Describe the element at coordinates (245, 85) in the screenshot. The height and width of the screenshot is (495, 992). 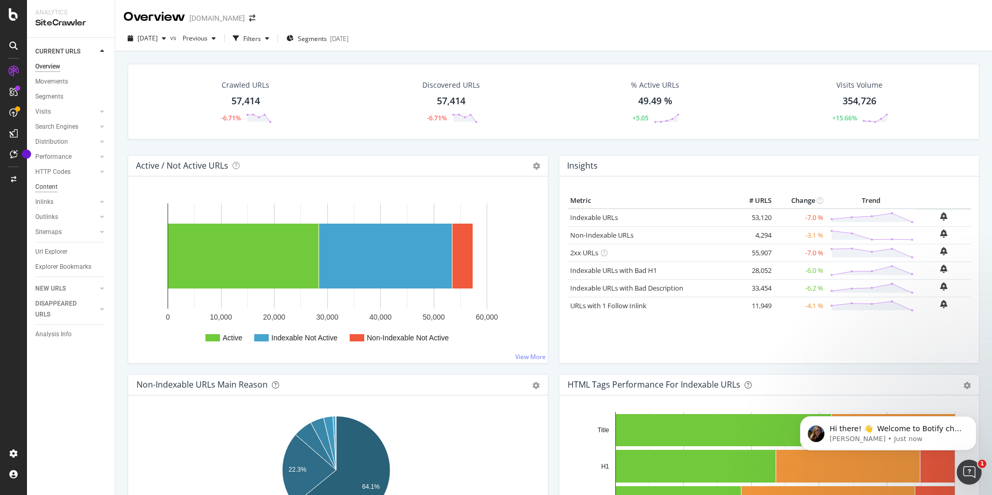
I see `div: Crawled URLs` at that location.